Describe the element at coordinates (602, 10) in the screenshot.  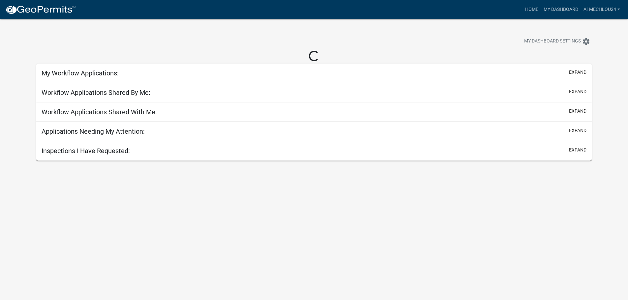
I see `a: A1MechLou24` at that location.